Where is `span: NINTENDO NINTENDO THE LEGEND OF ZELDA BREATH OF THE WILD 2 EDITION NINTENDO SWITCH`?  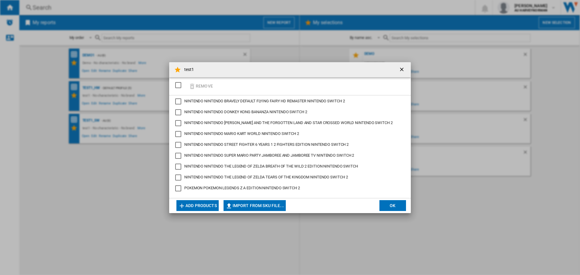 span: NINTENDO NINTENDO THE LEGEND OF ZELDA BREATH OF THE WILD 2 EDITION NINTENDO SWITCH is located at coordinates (271, 166).